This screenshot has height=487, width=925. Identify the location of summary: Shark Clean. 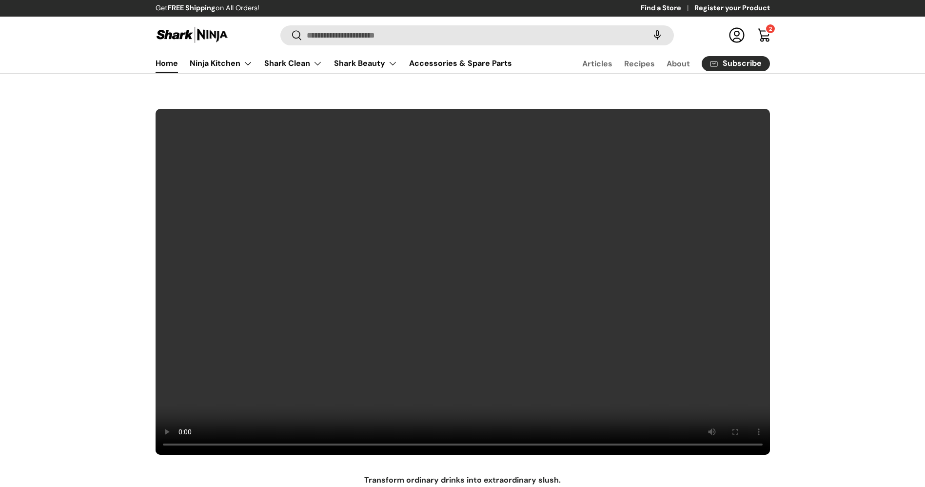
(293, 63).